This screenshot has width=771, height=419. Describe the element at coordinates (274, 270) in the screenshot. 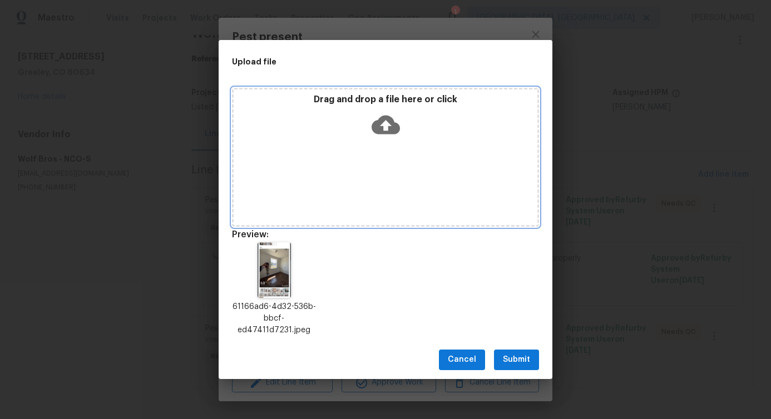

I see `img: 2Q==` at that location.